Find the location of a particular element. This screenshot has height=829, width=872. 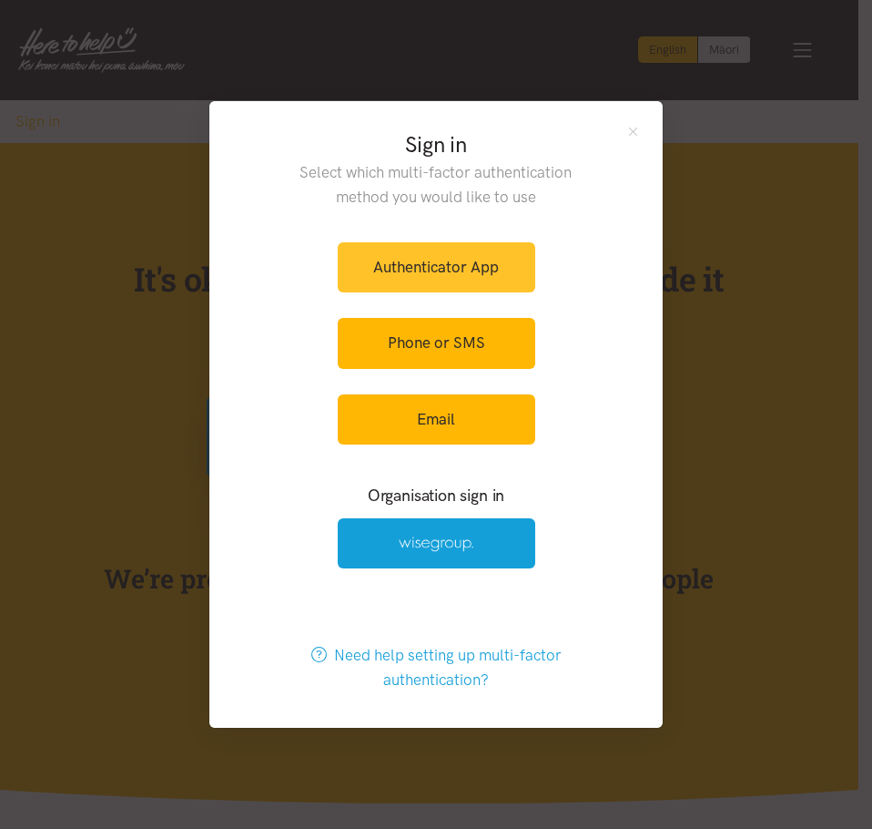

h2: Sign in is located at coordinates (436, 145).